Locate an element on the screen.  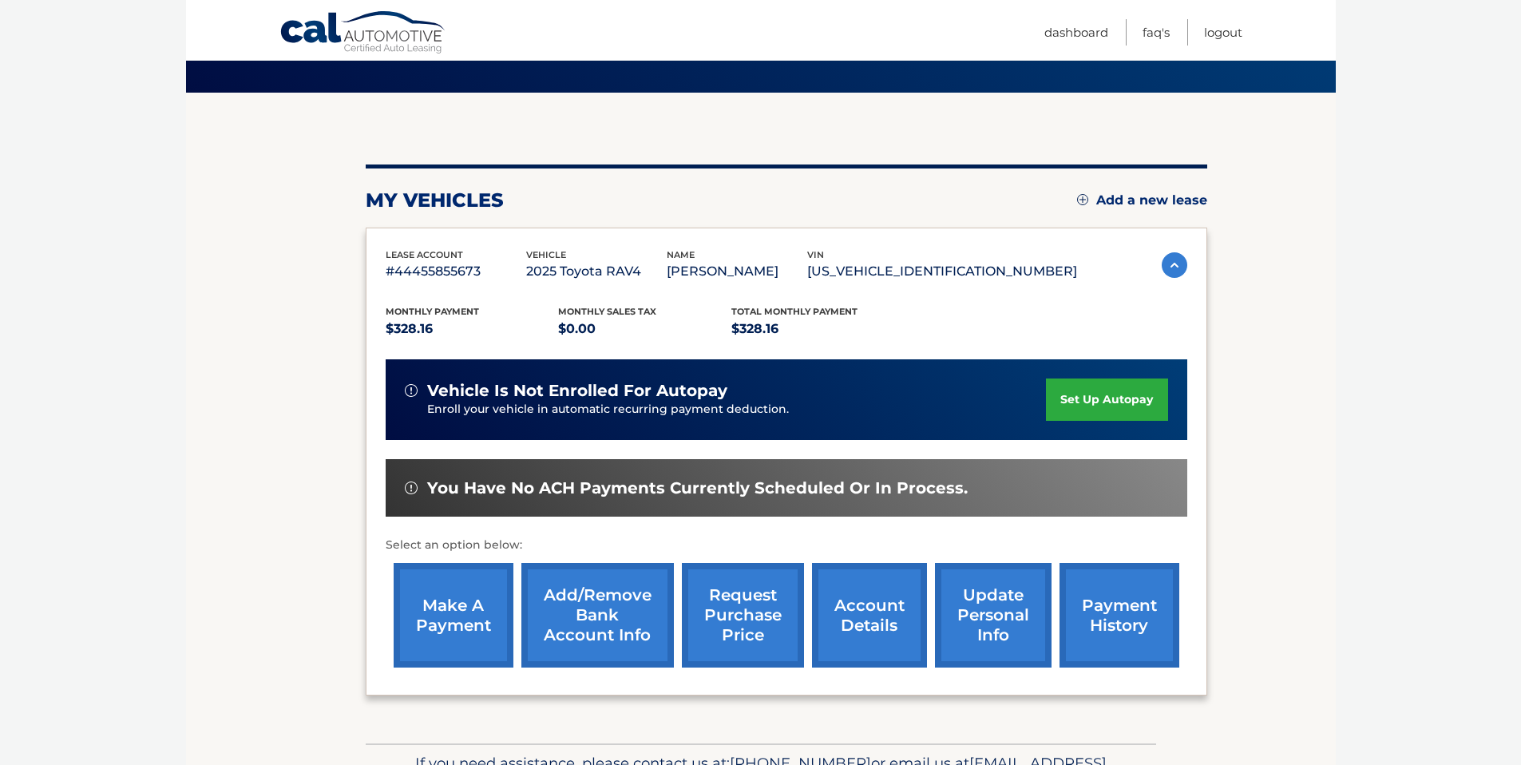
h2: my vehicles is located at coordinates (434, 200).